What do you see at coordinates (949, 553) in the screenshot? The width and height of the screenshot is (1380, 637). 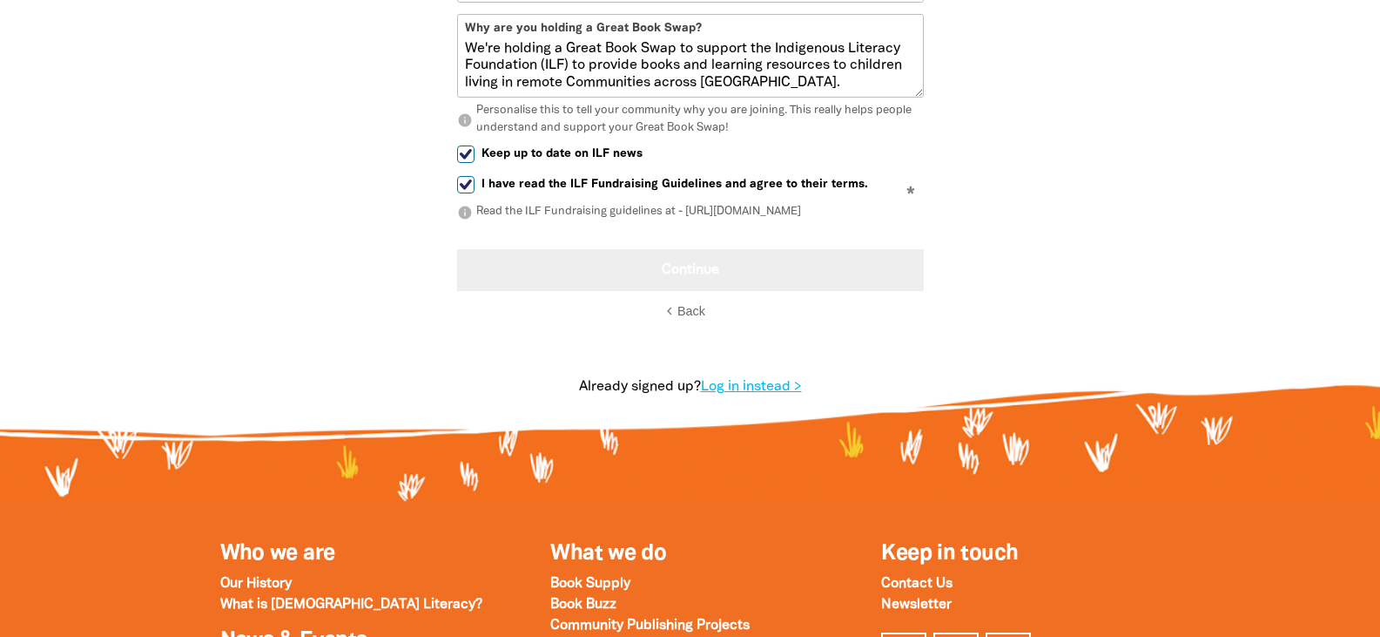 I see `span: Keep in touch` at bounding box center [949, 553].